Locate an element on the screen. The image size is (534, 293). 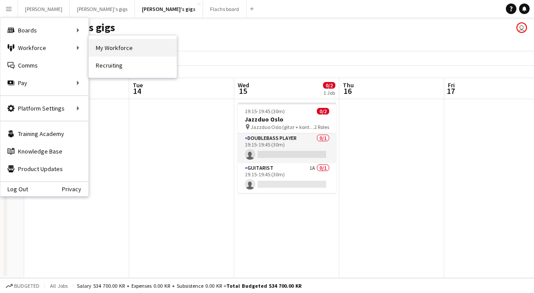
div: Salary 534 700.00 KR + Expenses 0.00 KR + Subsistence 0.00 KR = is located at coordinates (189, 286).